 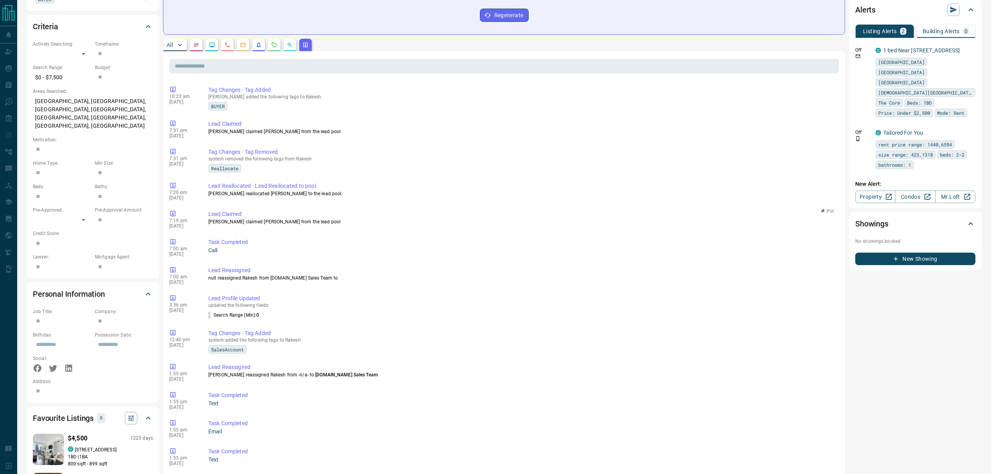 What do you see at coordinates (522, 152) in the screenshot?
I see `p: Tag Changes - Tag Removed` at bounding box center [522, 152].